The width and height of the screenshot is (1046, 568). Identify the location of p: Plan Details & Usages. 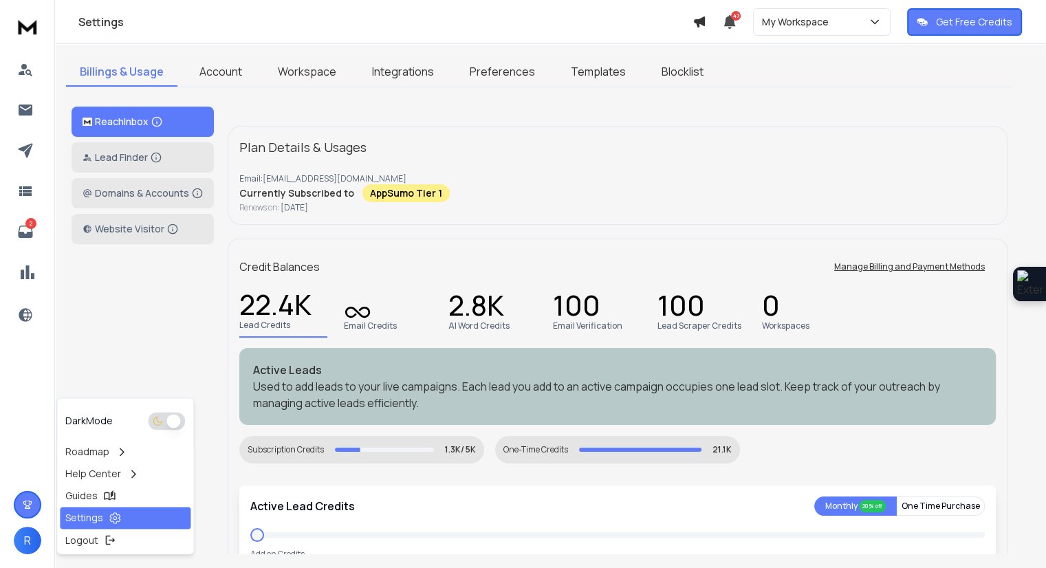
(303, 147).